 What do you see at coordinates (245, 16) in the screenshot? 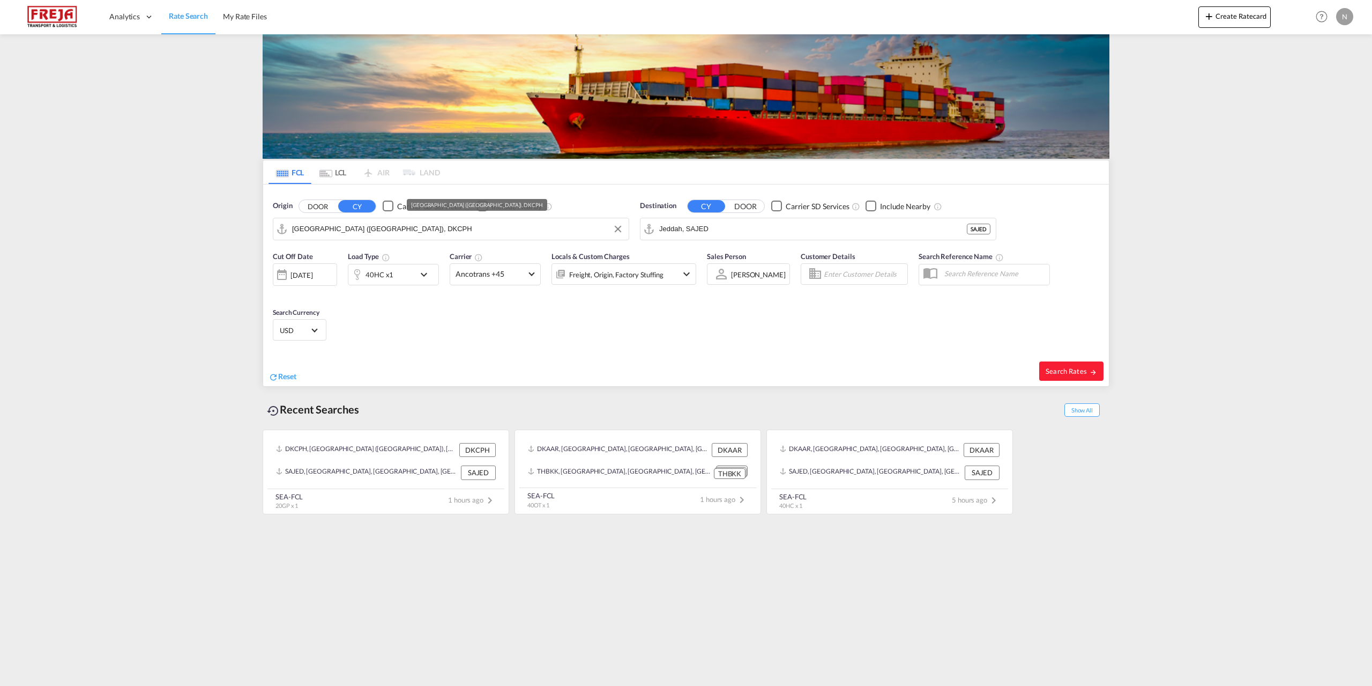
I see `span: My Rate Files` at bounding box center [245, 16].